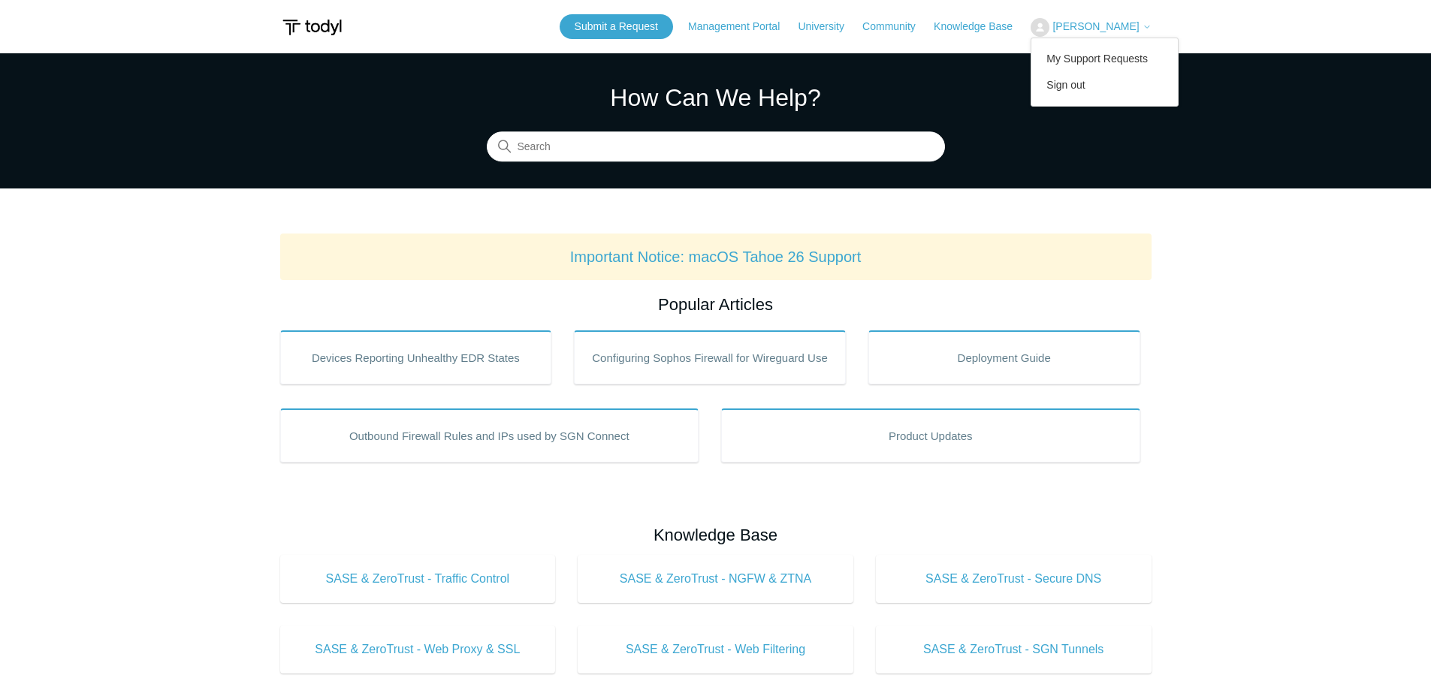  I want to click on a: Configuring Sophos Firewall for Wireguard Use, so click(710, 357).